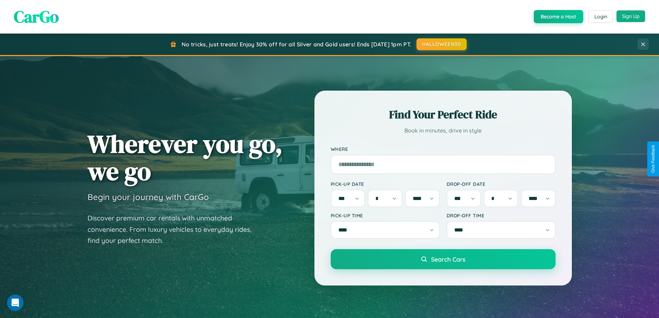 The width and height of the screenshot is (659, 318). Describe the element at coordinates (501, 184) in the screenshot. I see `label: Drop-off Date` at that location.